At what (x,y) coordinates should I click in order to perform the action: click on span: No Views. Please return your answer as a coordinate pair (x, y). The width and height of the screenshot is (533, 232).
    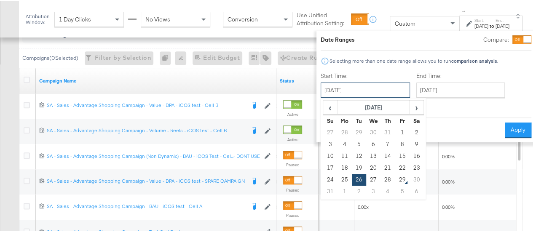
    Looking at the image, I should click on (158, 18).